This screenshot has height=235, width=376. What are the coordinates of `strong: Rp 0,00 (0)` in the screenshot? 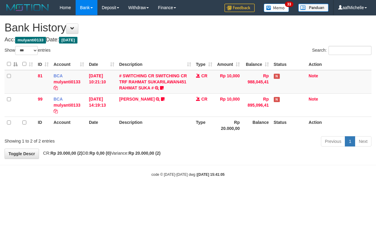 It's located at (100, 153).